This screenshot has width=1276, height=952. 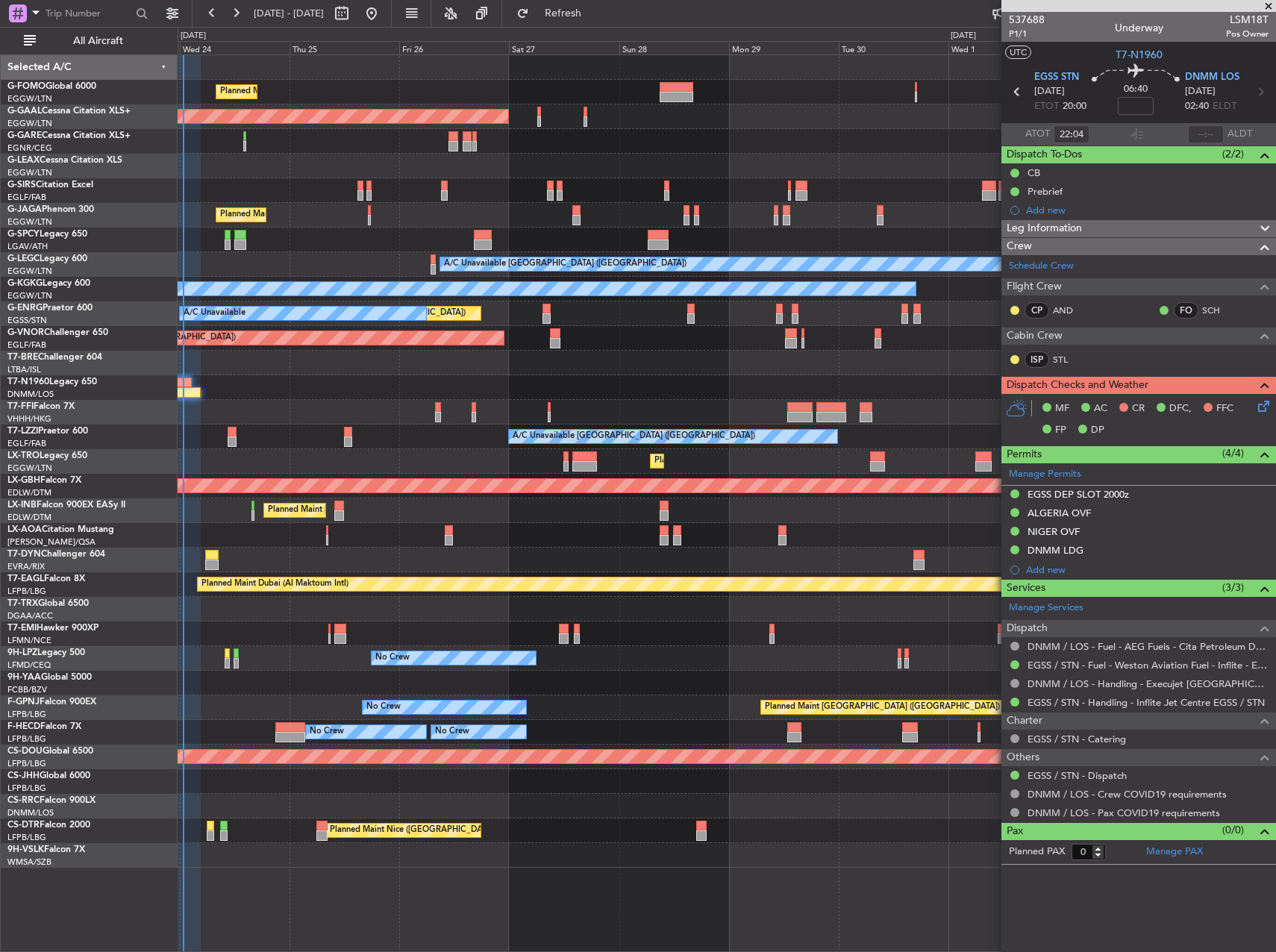 What do you see at coordinates (1003, 48) in the screenshot?
I see `div: Wed 1` at bounding box center [1003, 48].